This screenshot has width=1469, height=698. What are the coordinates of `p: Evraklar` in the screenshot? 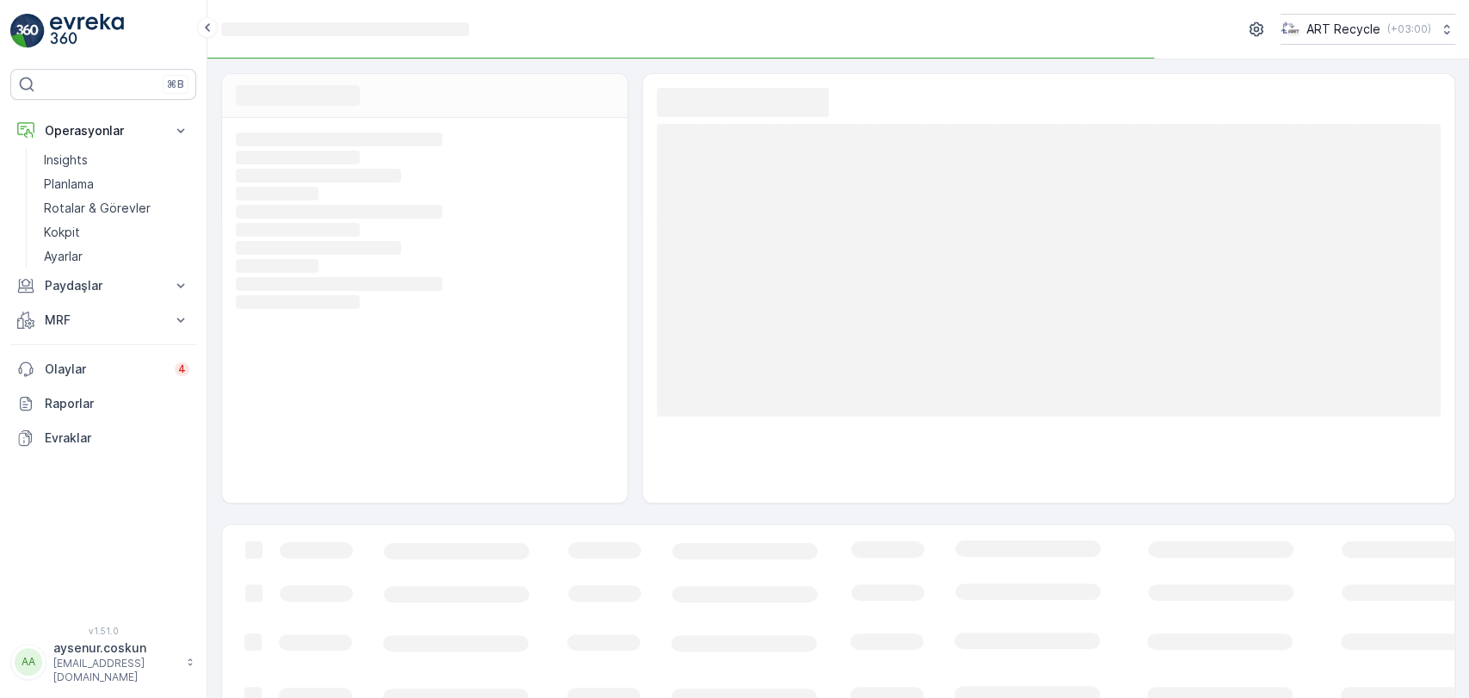 It's located at (117, 438).